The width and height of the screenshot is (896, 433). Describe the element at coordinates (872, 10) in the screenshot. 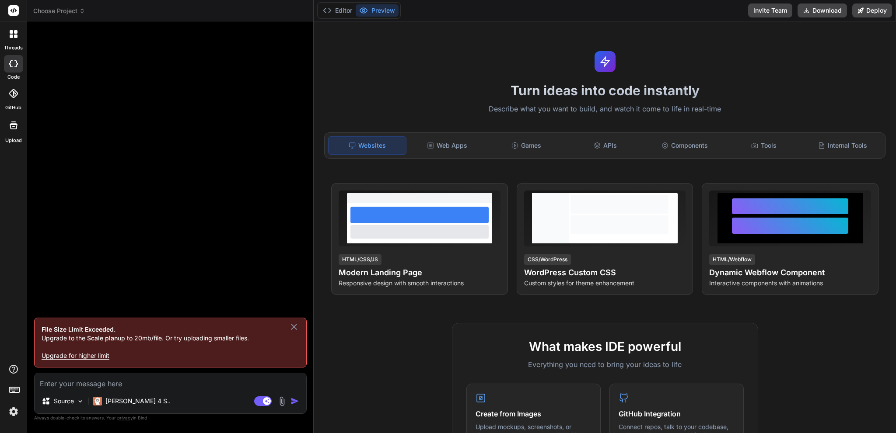

I see `button: Deploy` at that location.